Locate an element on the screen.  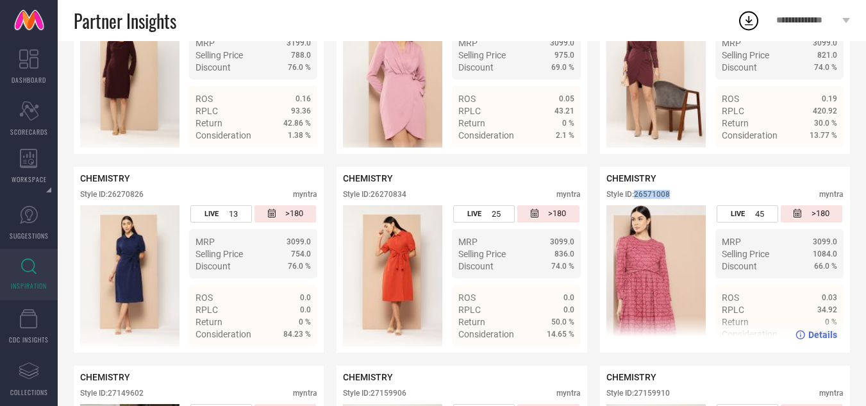
span: 0 % is located at coordinates (568, 123).